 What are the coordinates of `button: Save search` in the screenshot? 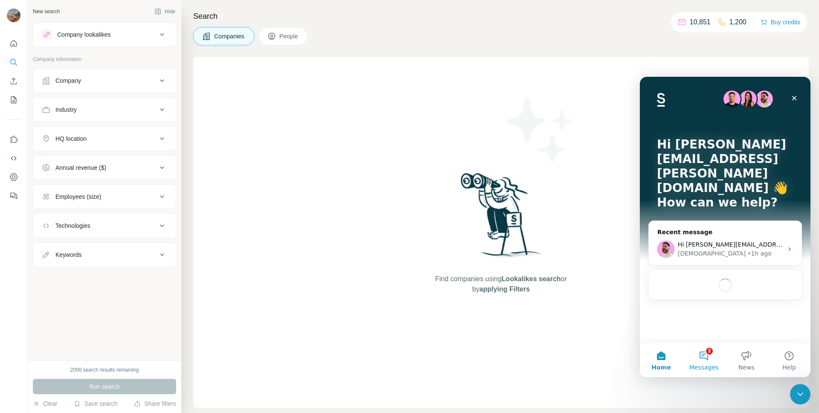 It's located at (96, 403).